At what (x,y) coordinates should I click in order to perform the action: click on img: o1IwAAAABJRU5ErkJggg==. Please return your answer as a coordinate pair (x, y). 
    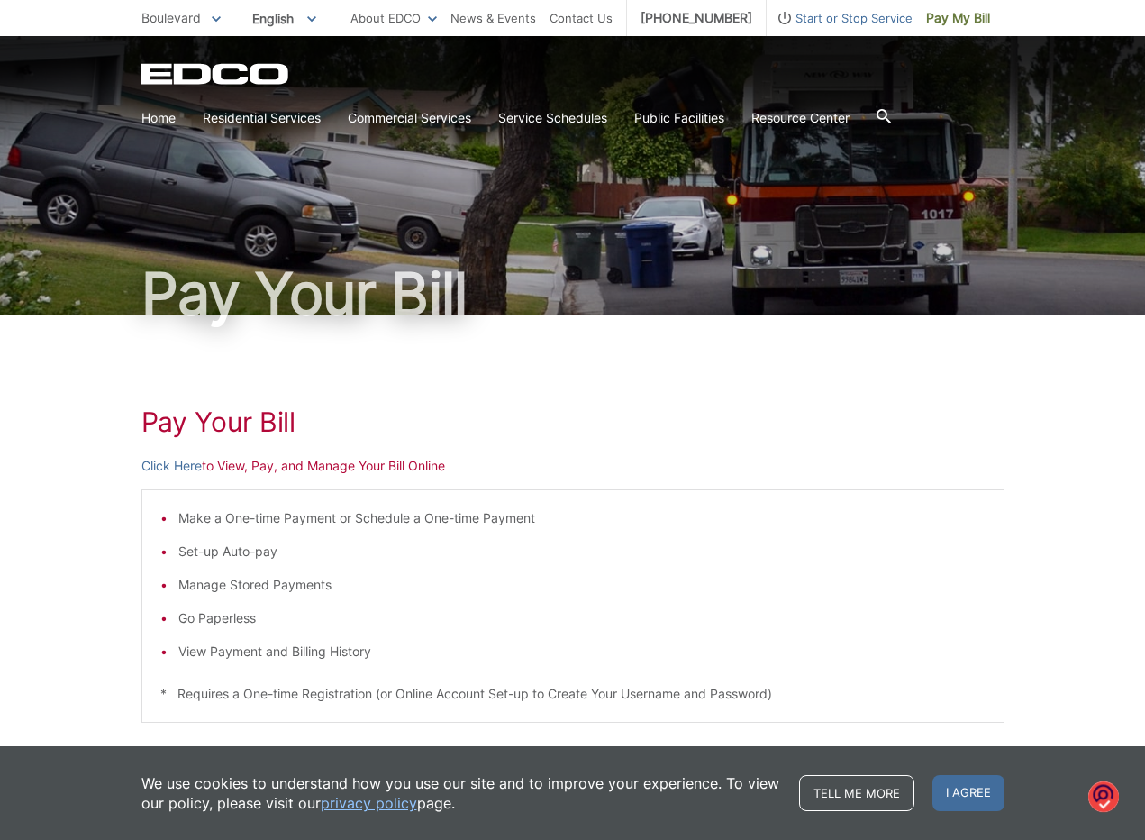
    Looking at the image, I should click on (1104, 796).